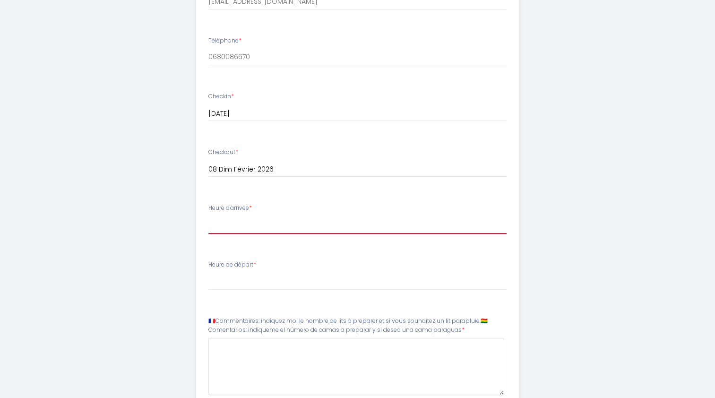 The height and width of the screenshot is (398, 715). Describe the element at coordinates (230, 208) in the screenshot. I see `label: Heure d'arrivée` at that location.